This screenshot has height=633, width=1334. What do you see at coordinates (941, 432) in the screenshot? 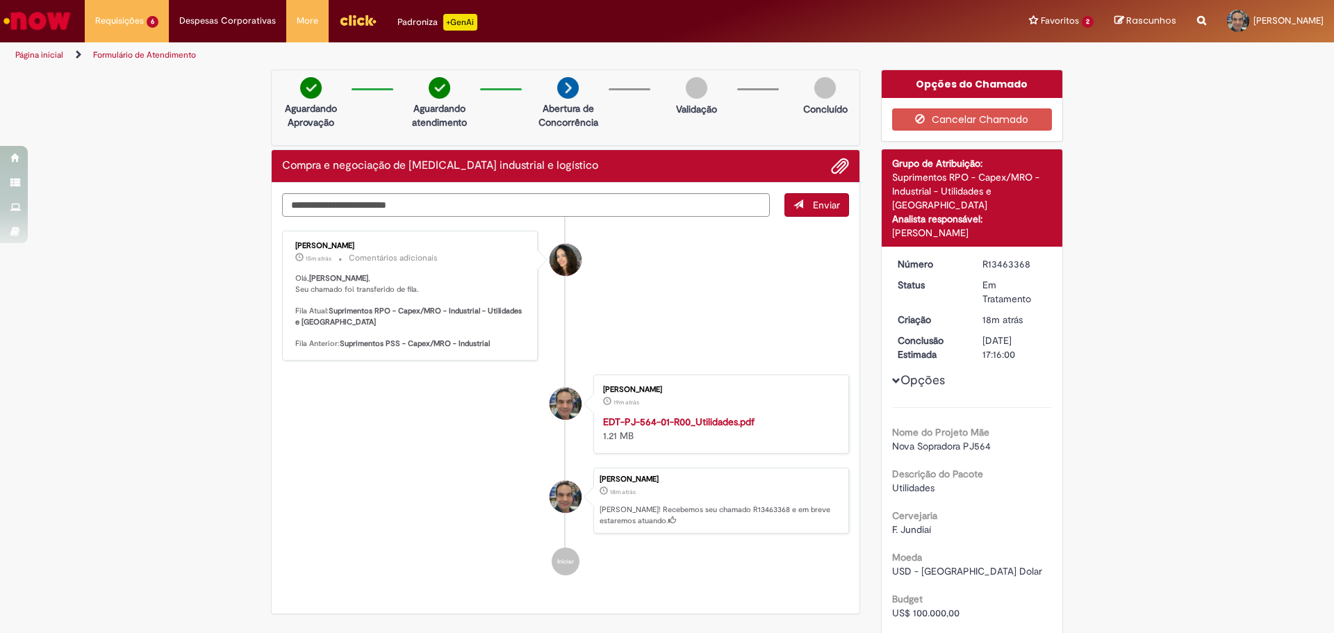
I see `b: Nome do Projeto Mãe` at bounding box center [941, 432].